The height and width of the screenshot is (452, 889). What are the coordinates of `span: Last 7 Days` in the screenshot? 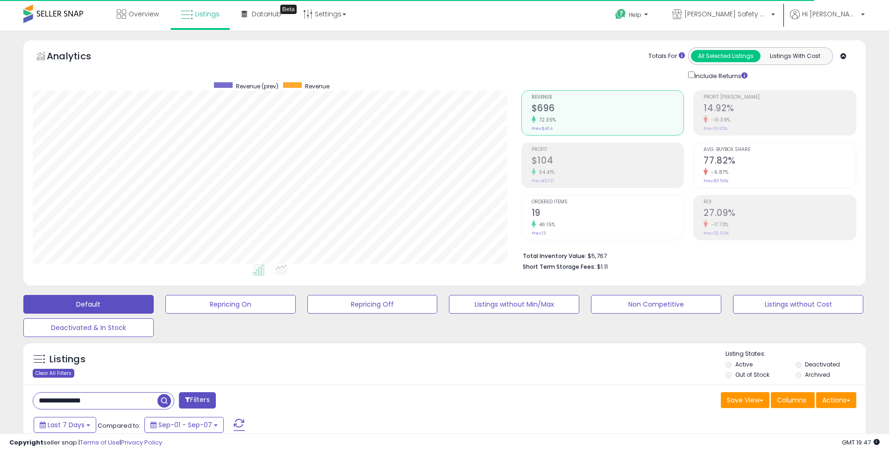 It's located at (66, 425).